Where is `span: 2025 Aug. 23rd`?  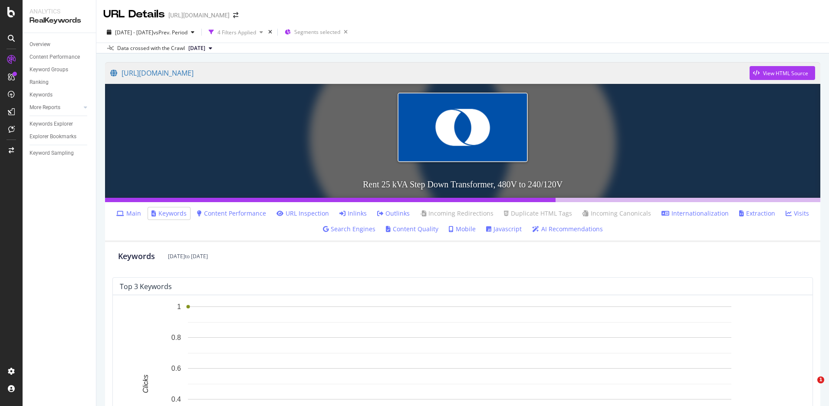 span: 2025 Aug. 23rd is located at coordinates (197, 48).